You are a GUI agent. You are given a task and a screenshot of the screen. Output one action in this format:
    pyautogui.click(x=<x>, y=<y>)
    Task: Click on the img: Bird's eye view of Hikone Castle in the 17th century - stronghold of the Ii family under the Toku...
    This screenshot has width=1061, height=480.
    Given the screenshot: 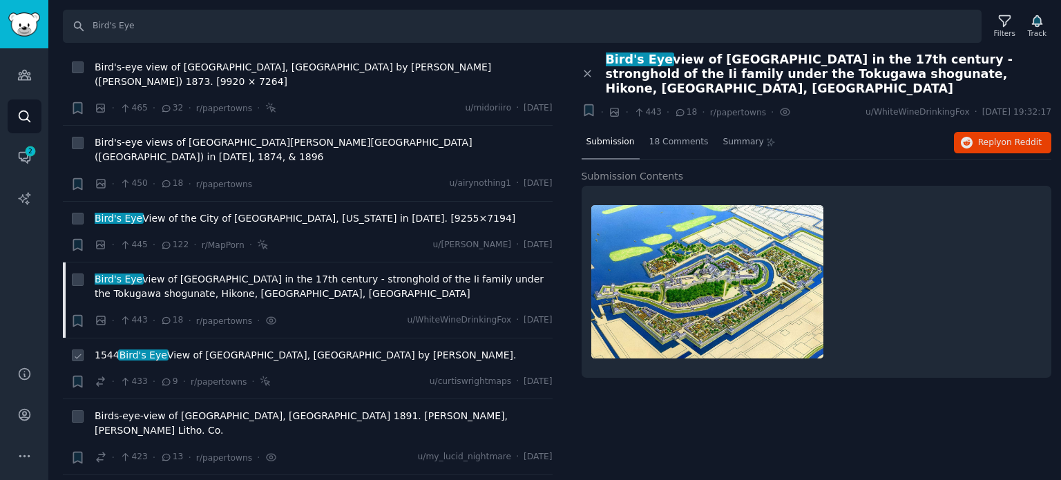 What is the action you would take?
    pyautogui.click(x=707, y=282)
    